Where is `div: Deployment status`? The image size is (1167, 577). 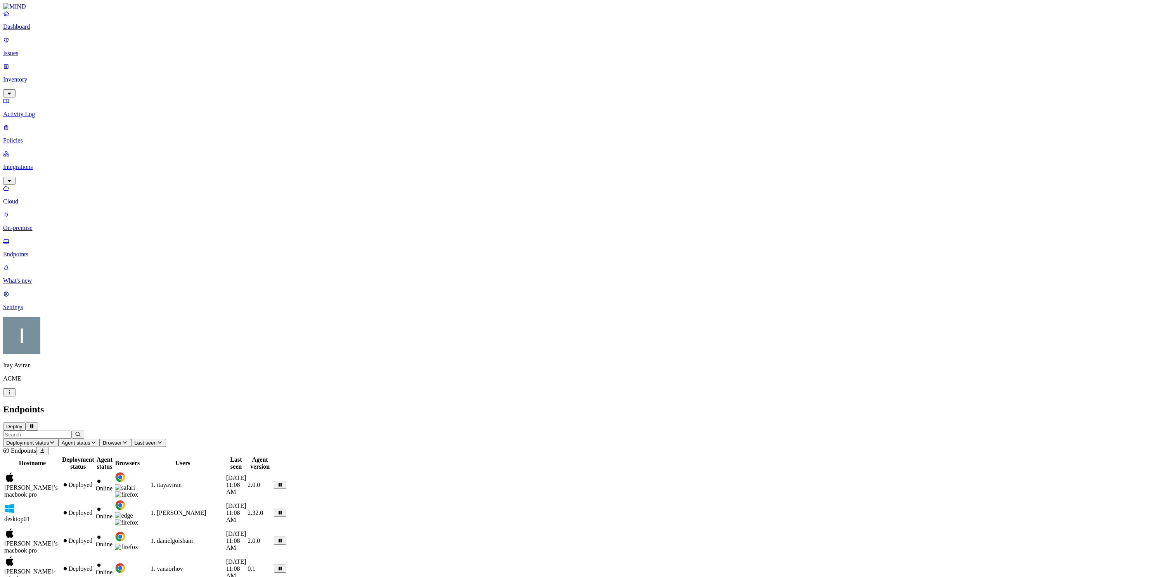
div: Deployment status is located at coordinates (78, 463).